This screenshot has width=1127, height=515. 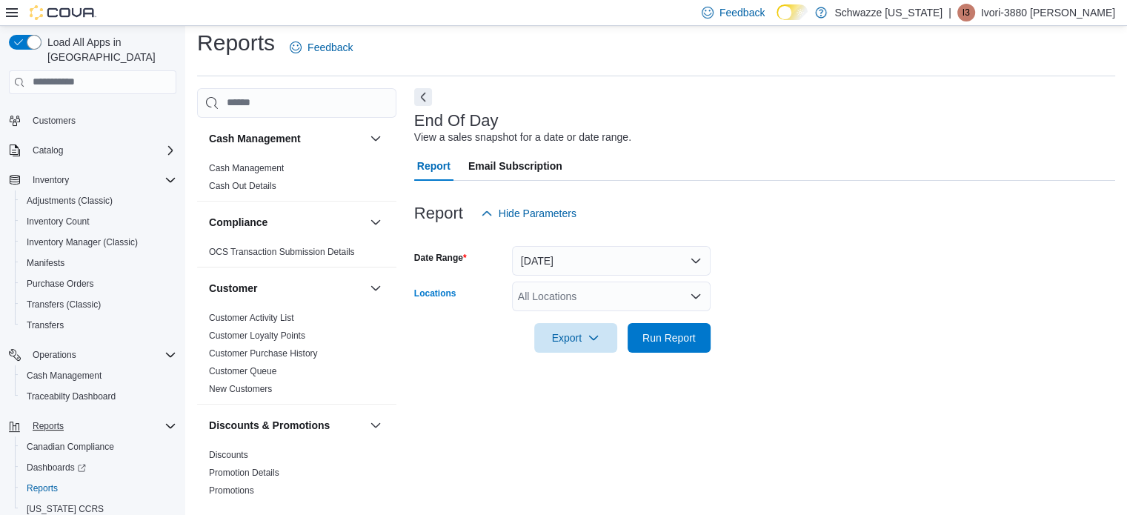 I want to click on span: Discounts, so click(x=228, y=455).